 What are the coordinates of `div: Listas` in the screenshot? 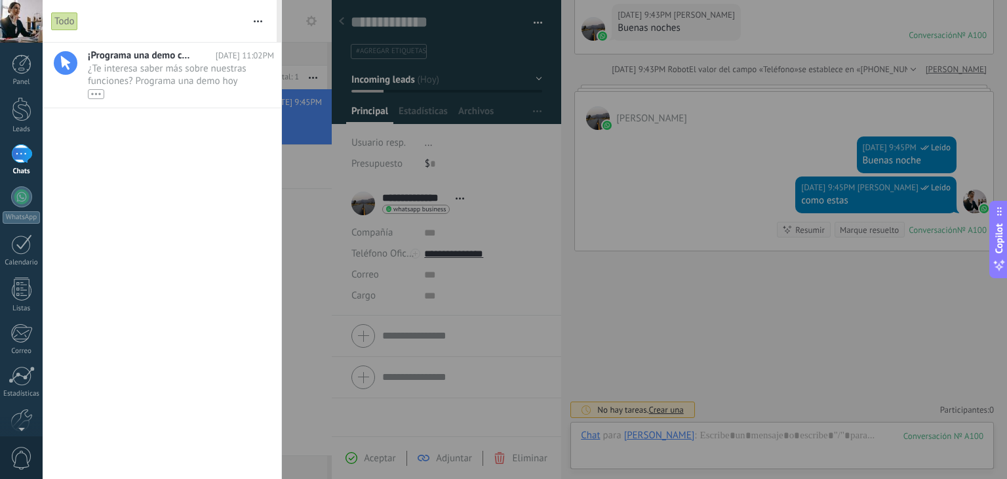 It's located at (22, 308).